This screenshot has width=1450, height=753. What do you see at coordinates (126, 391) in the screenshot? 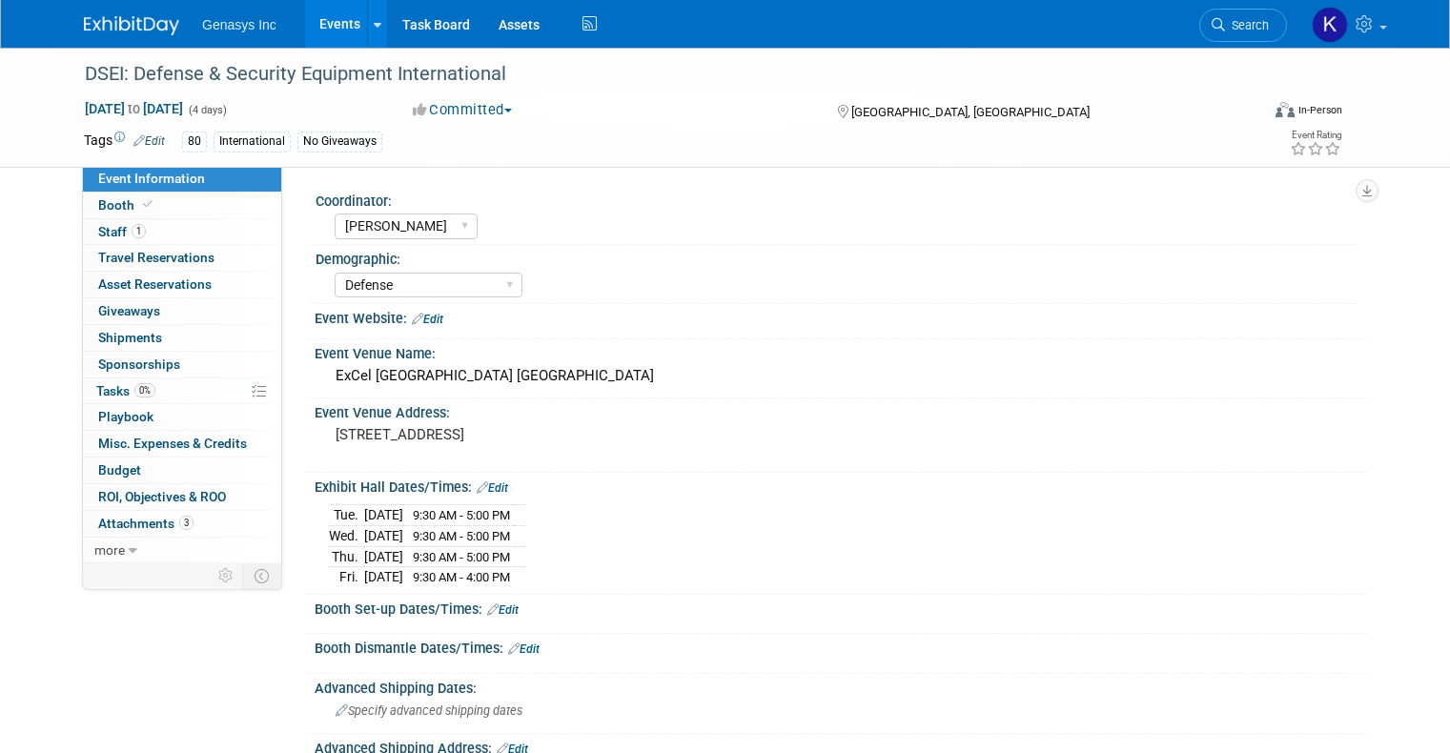
I see `span: Tasks` at bounding box center [126, 391].